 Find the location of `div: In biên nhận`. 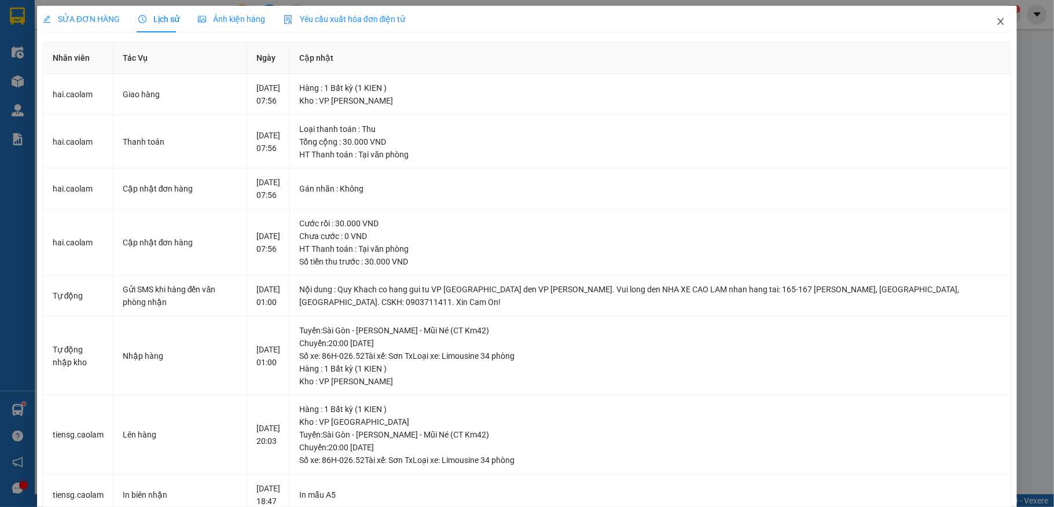

div: In biên nhận is located at coordinates (180, 495).